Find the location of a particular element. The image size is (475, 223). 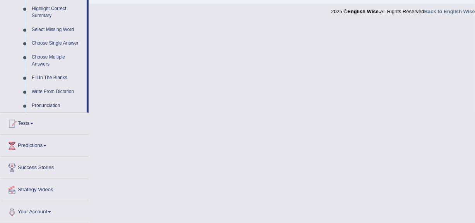

a: Select Missing Word is located at coordinates (57, 30).